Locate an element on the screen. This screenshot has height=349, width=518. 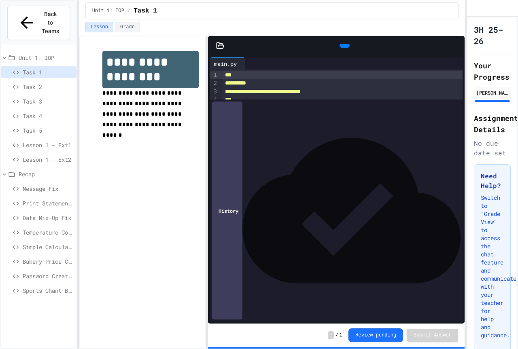
span: Message Fix is located at coordinates (48, 189).